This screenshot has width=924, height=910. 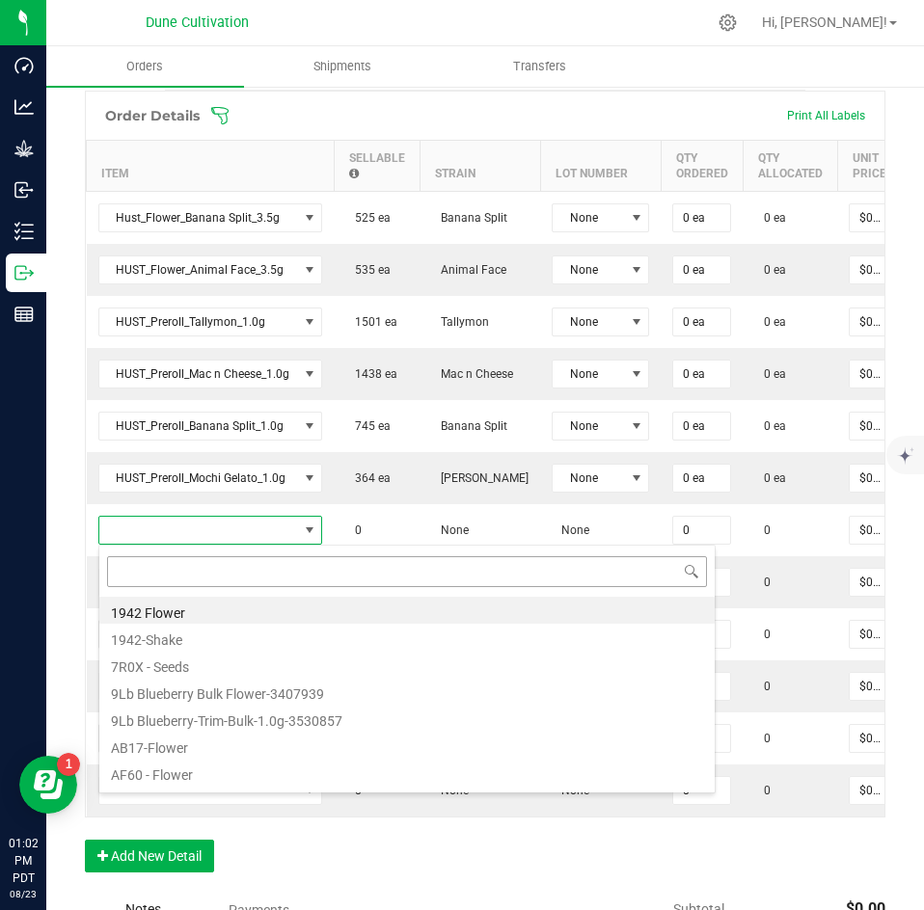 What do you see at coordinates (479, 166) in the screenshot?
I see `th: Strain` at bounding box center [479, 166].